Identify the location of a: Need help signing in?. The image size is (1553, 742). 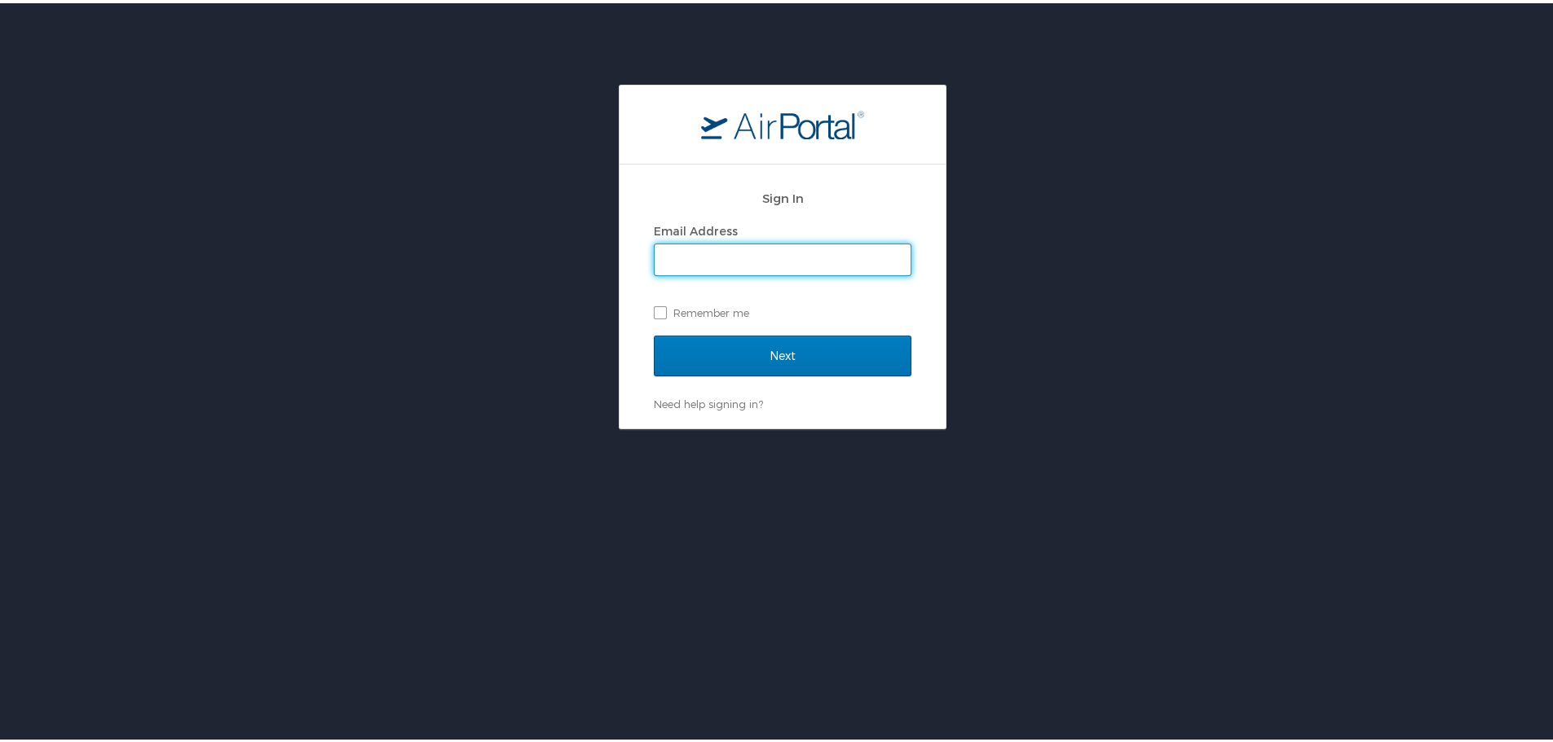
(708, 401).